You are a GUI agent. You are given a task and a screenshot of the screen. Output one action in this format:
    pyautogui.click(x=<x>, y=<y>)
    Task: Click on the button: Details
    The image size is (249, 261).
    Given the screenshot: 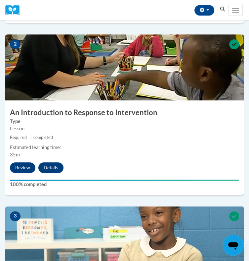 What is the action you would take?
    pyautogui.click(x=51, y=168)
    